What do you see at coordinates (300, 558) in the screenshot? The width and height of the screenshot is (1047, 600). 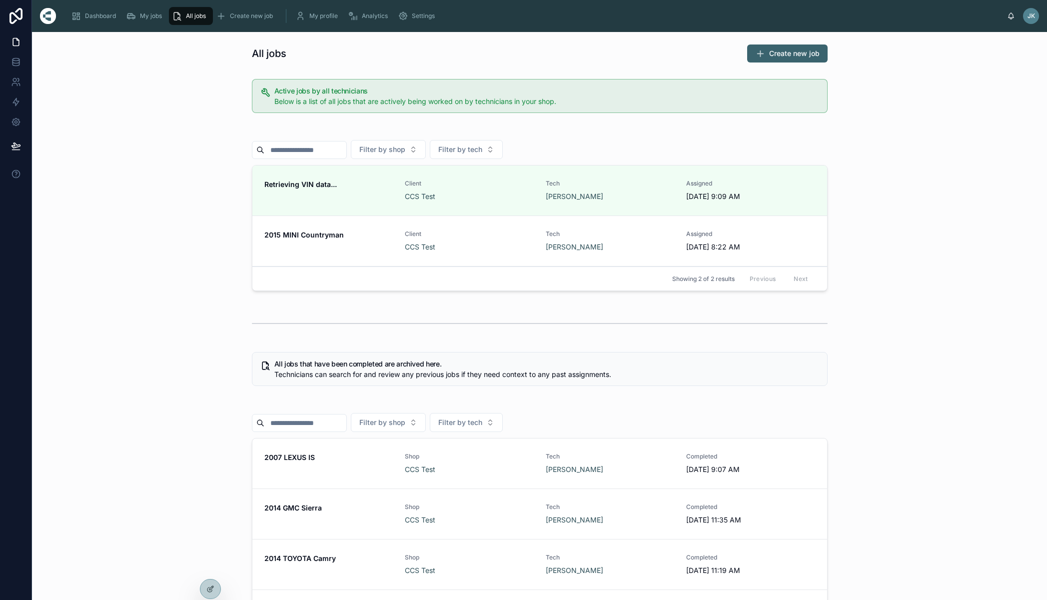 I see `strong: 2014 TOYOTA Camry` at bounding box center [300, 558].